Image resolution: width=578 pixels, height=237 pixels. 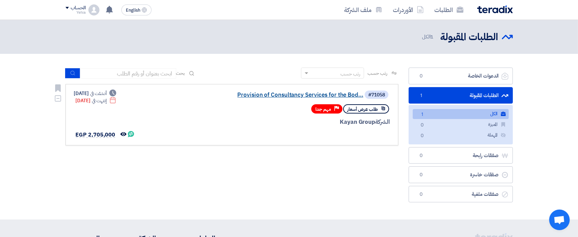 I want to click on div: Yehia, so click(x=75, y=12).